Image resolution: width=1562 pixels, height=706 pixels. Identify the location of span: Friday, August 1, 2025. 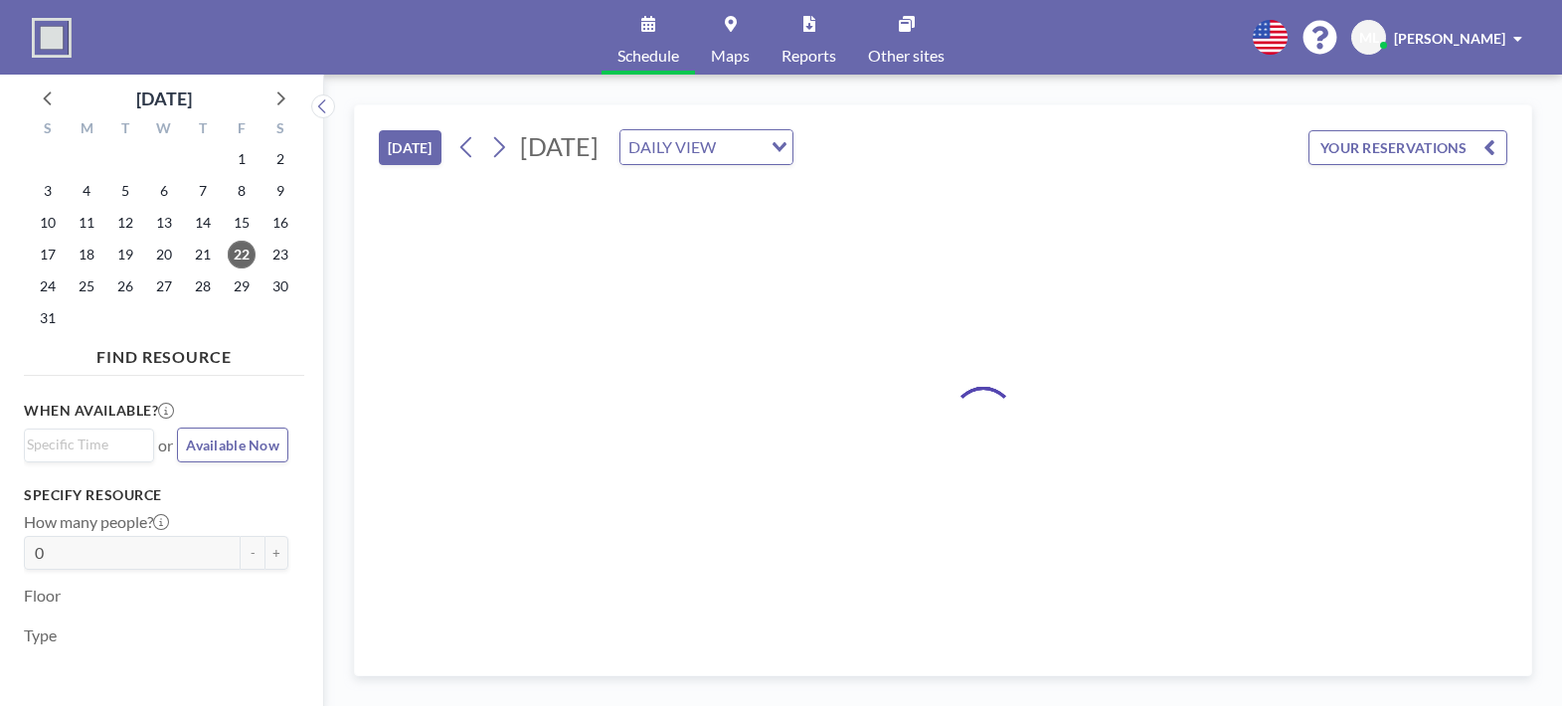
(242, 159).